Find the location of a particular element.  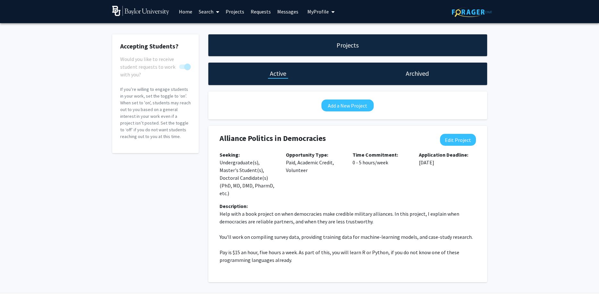

span: Would you like to receive student requests to work with you? is located at coordinates (148, 67).